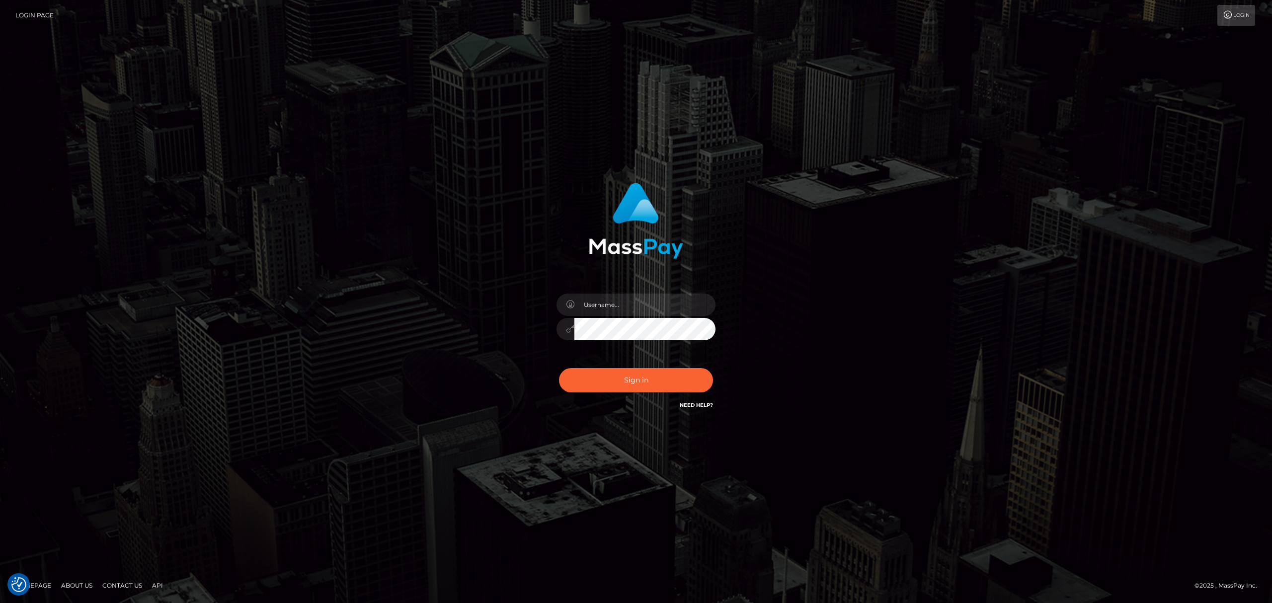  I want to click on a: Homepage, so click(33, 585).